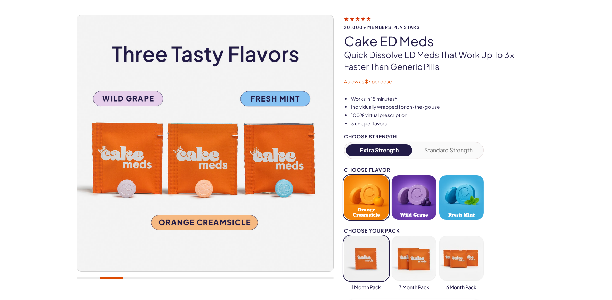  I want to click on img: Cake ED Meds, so click(205, 143).